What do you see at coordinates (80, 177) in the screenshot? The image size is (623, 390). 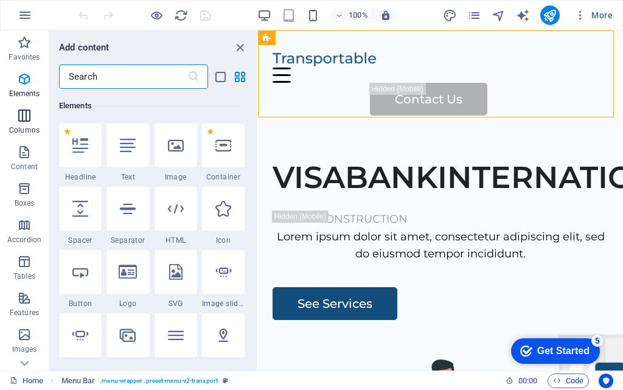 I see `span: Headline` at bounding box center [80, 177].